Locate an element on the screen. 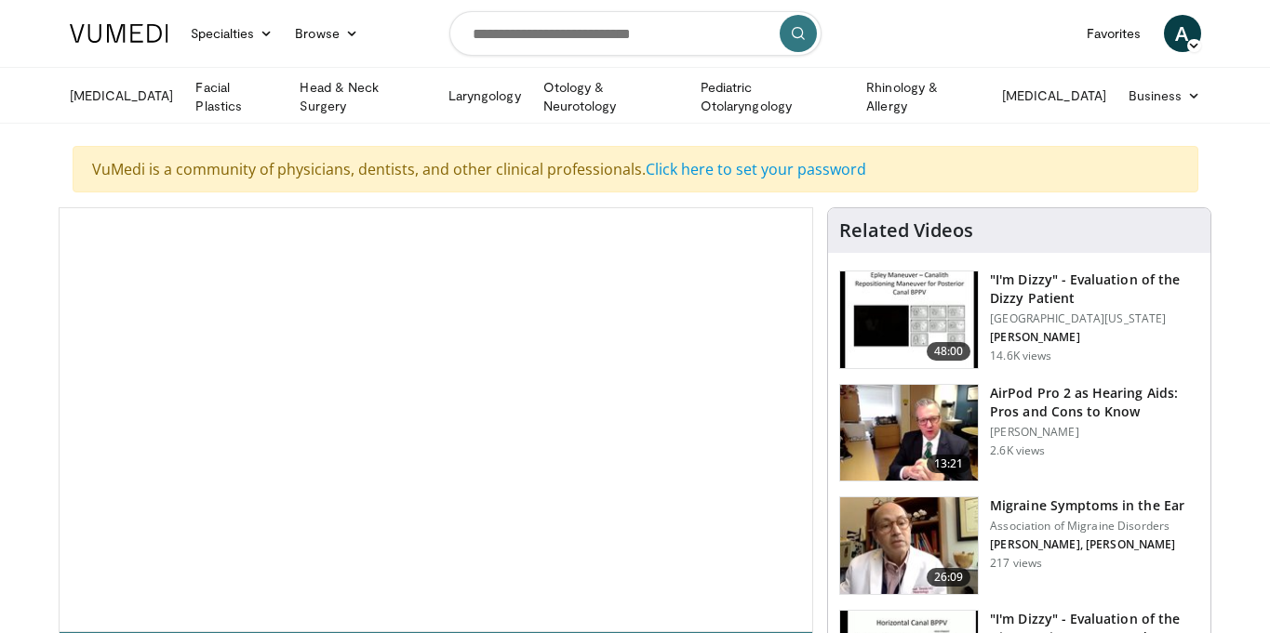 Image resolution: width=1270 pixels, height=633 pixels. img: 8017e85c-b799-48eb-8797-5beb0e975819.150x105_q85_crop-smart_upscale.jpg is located at coordinates (909, 546).